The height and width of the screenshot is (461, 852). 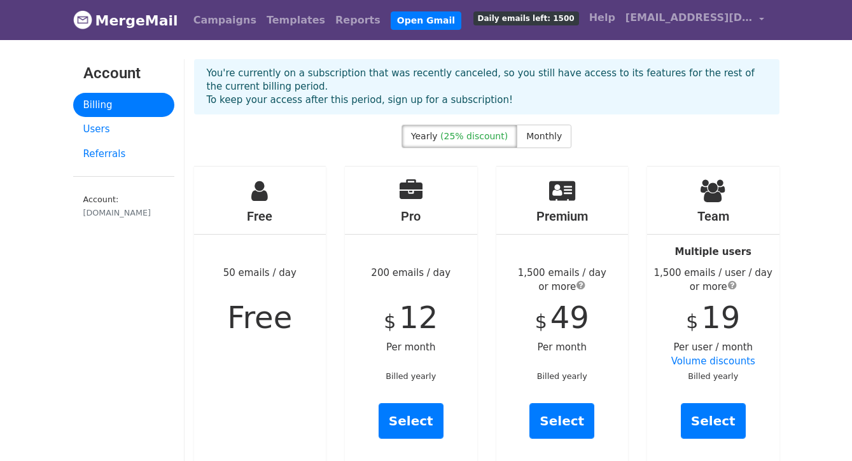 I want to click on h4: Premium, so click(x=562, y=216).